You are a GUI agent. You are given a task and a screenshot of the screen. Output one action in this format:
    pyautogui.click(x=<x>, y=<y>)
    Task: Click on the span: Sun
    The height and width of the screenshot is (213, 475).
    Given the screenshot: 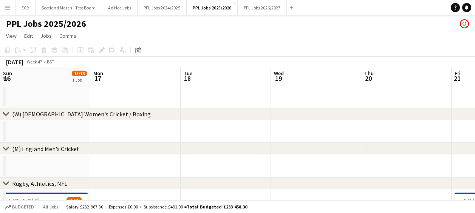 What is the action you would take?
    pyautogui.click(x=8, y=73)
    